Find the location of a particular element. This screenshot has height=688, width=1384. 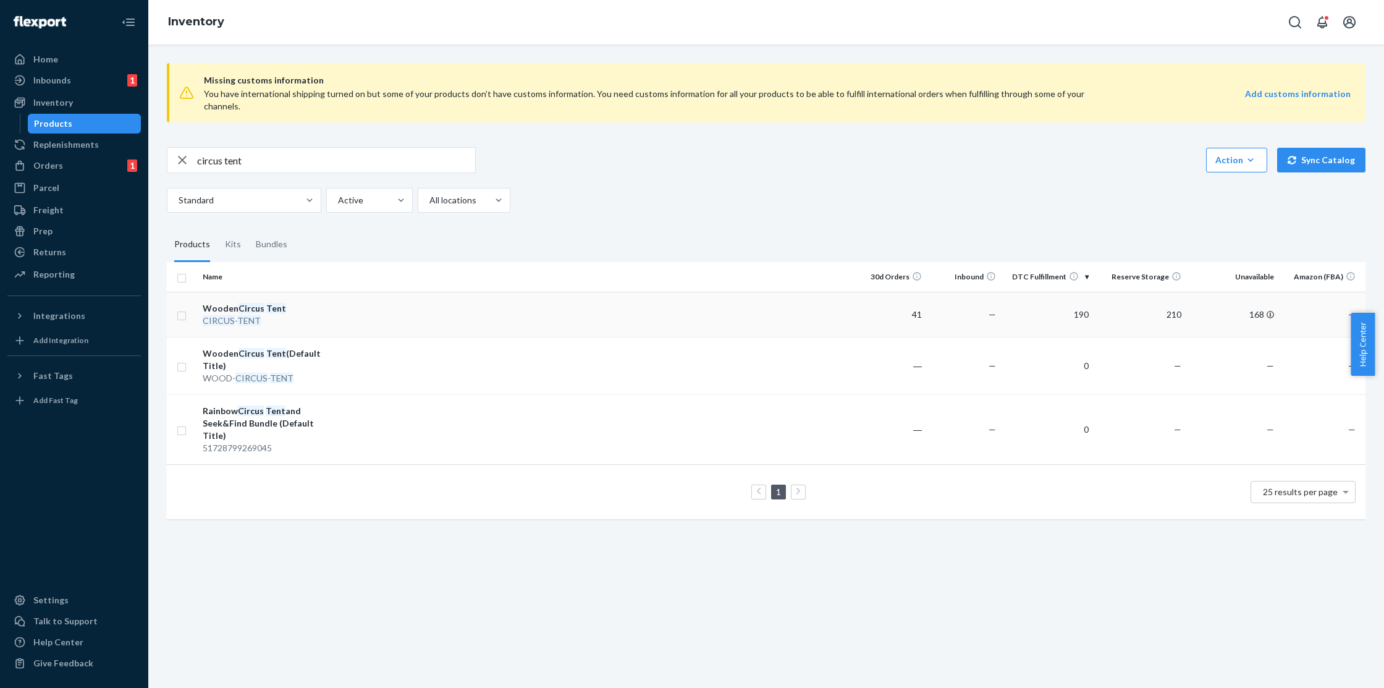

a: Home is located at coordinates (74, 59).